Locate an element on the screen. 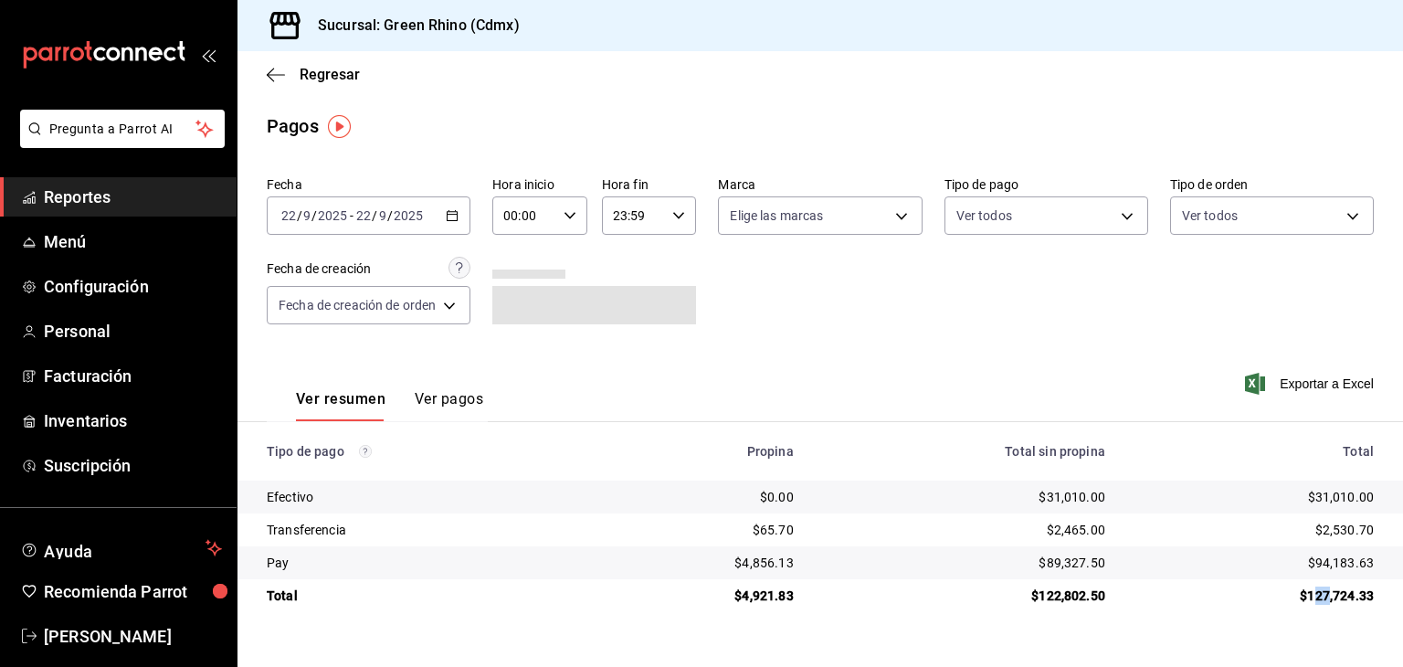 This screenshot has height=667, width=1403. button: open_drawer_menu is located at coordinates (208, 55).